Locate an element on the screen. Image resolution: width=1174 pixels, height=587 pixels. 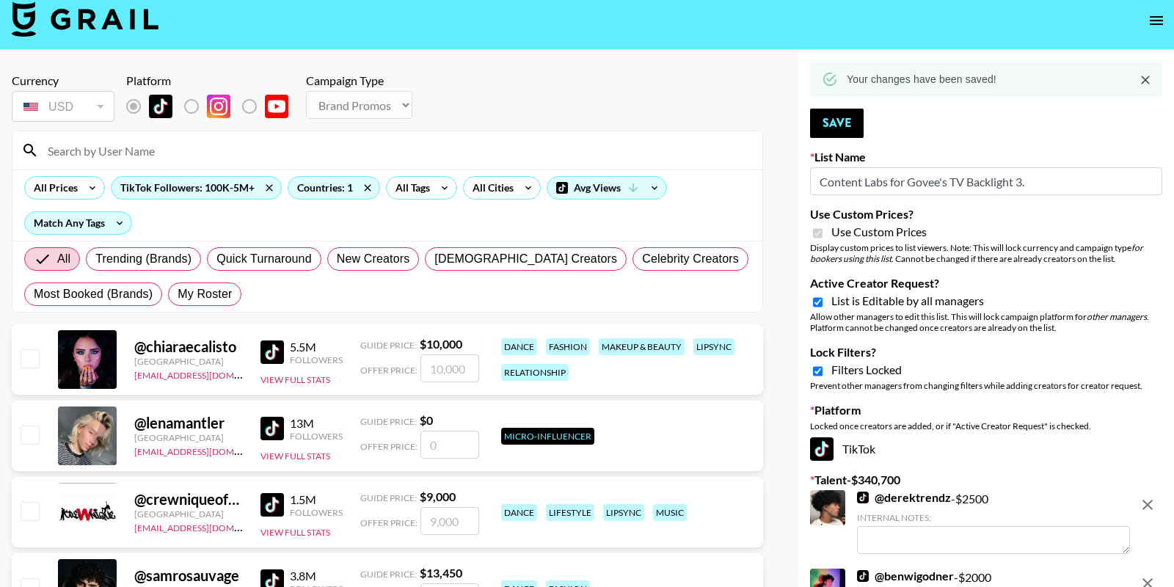
em: other managers is located at coordinates (1117, 316).